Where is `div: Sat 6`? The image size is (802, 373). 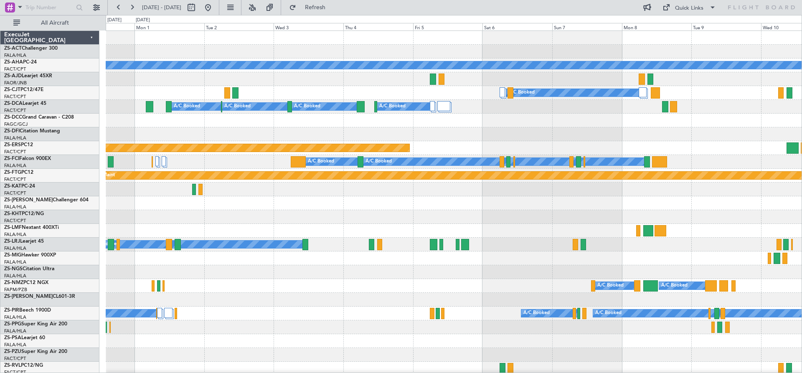
div: Sat 6 is located at coordinates (517, 27).